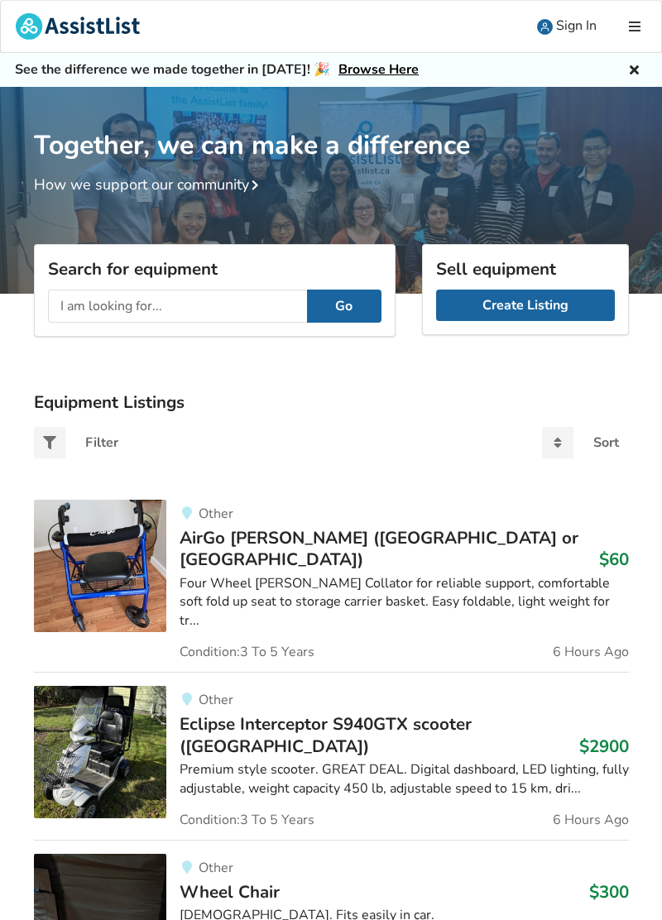 This screenshot has width=662, height=920. I want to click on h3: Search for equipment, so click(214, 269).